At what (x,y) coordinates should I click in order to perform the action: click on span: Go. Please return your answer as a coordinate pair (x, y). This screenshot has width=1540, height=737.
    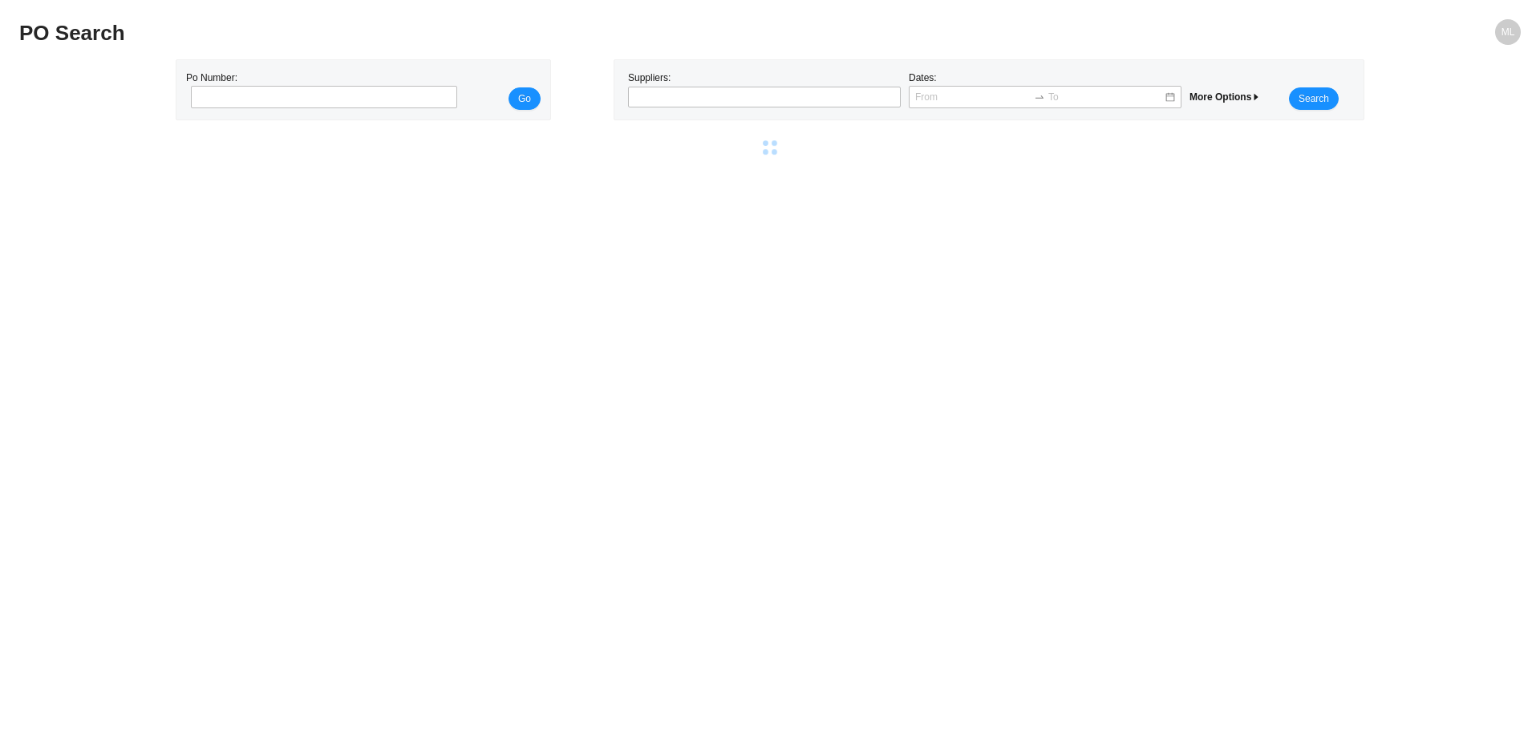
    Looking at the image, I should click on (525, 99).